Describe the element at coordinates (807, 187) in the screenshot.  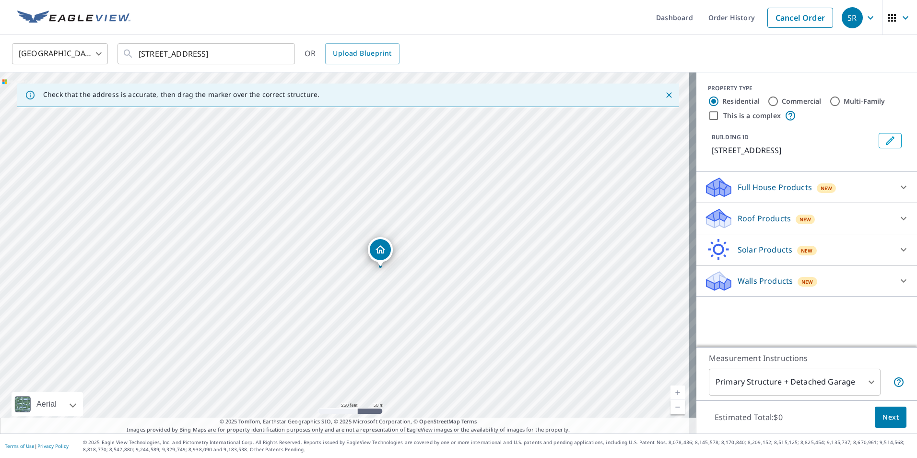
I see `div: Full House ProductsNew` at that location.